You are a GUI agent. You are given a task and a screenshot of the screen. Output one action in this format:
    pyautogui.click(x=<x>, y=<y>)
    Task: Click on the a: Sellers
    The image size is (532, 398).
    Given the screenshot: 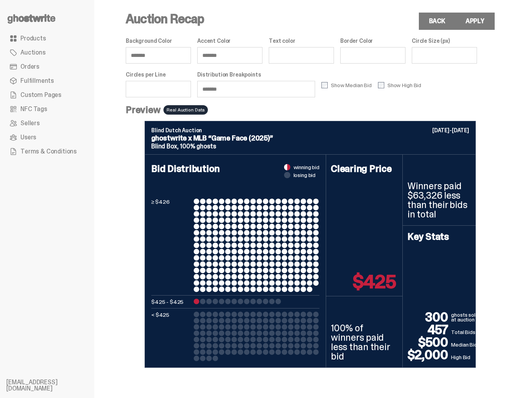 What is the action you would take?
    pyautogui.click(x=47, y=123)
    